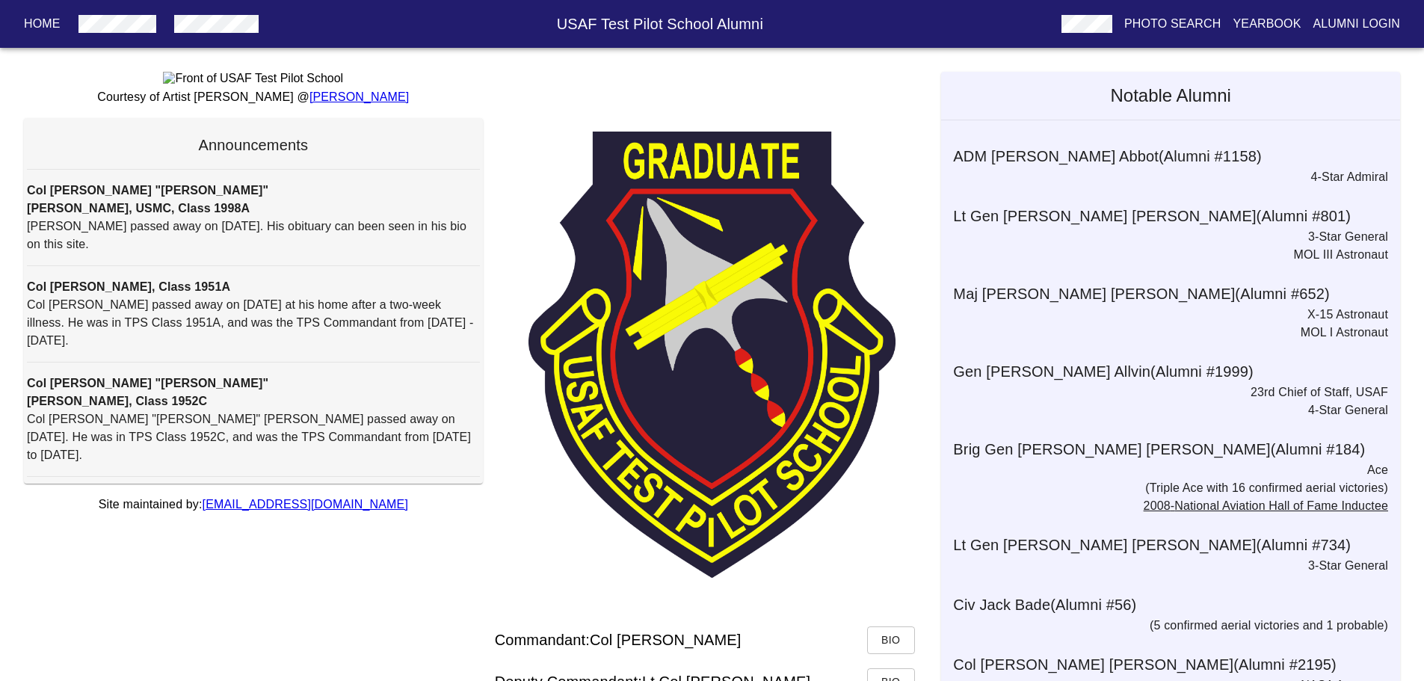 Image resolution: width=1424 pixels, height=681 pixels. Describe the element at coordinates (1266, 24) in the screenshot. I see `button: Yearbook` at that location.